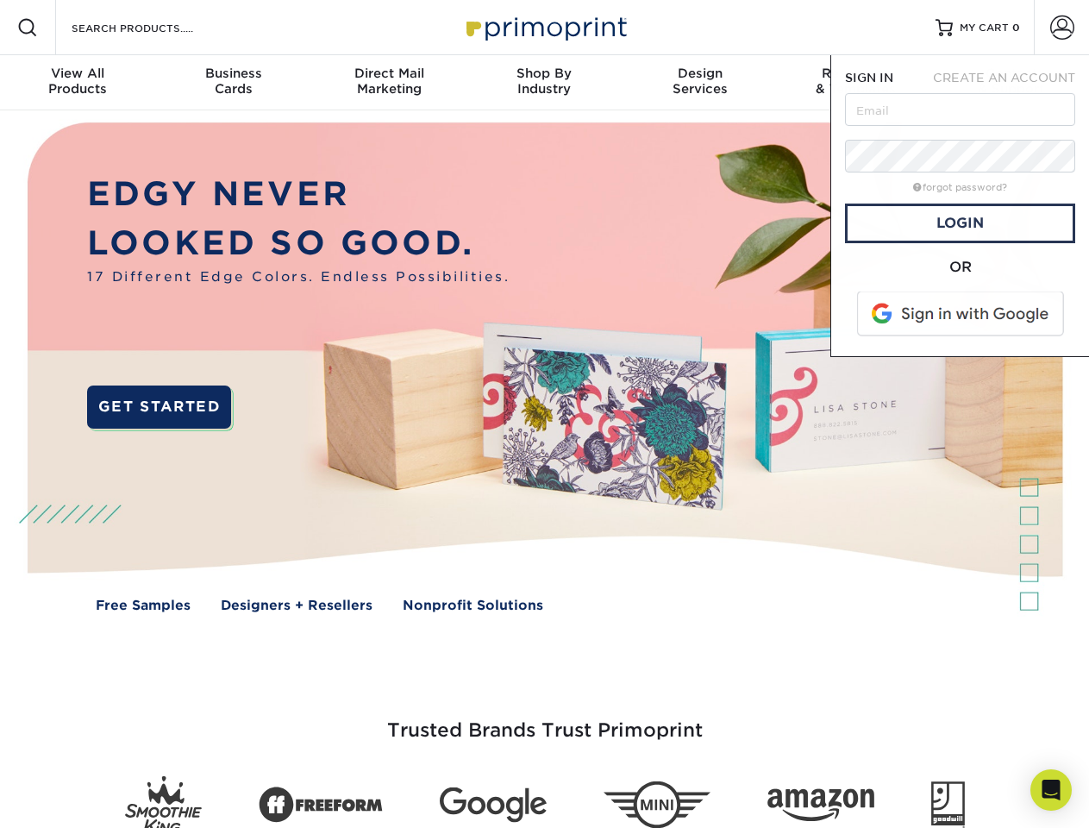  Describe the element at coordinates (821, 805) in the screenshot. I see `img: Amazon` at that location.